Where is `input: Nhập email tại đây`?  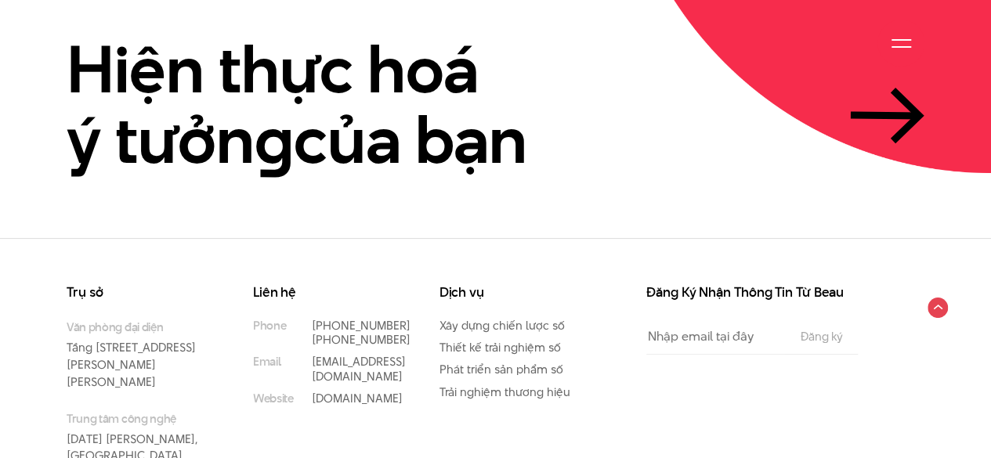 input: Nhập email tại đây is located at coordinates (715, 336).